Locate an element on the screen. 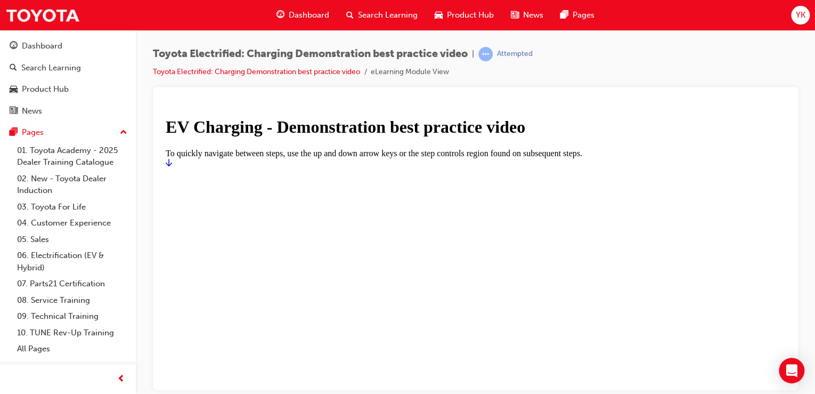 The width and height of the screenshot is (815, 394). span: Search Learning is located at coordinates (388, 15).